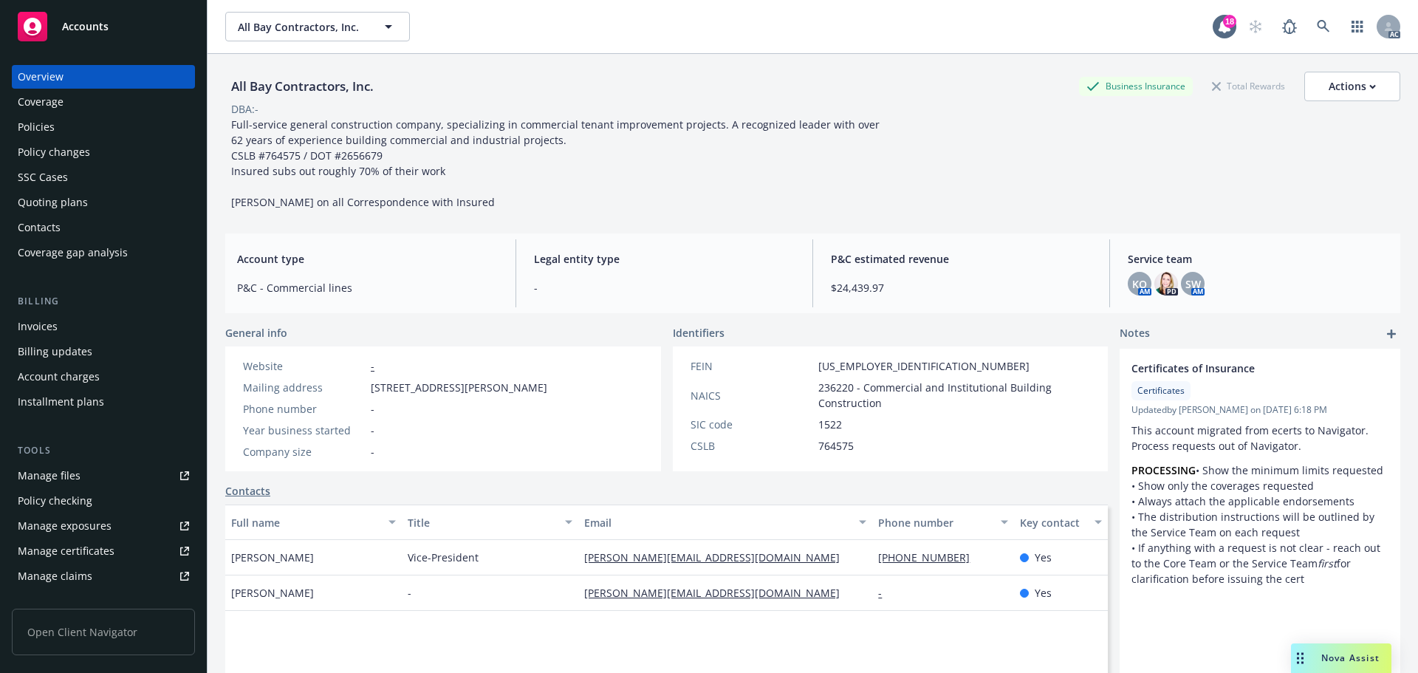  What do you see at coordinates (64, 526) in the screenshot?
I see `div: Manage exposures` at bounding box center [64, 526].